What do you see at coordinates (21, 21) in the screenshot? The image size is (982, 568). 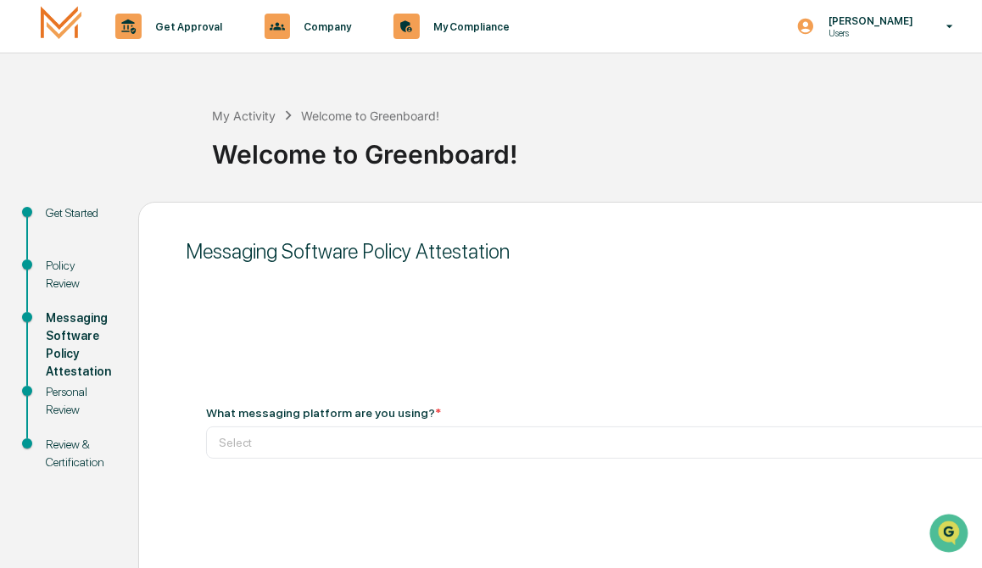 I see `img: f2157a4c-a0d3-4daa-907e-bb6f0de503a5-1751232295721` at bounding box center [21, 21].